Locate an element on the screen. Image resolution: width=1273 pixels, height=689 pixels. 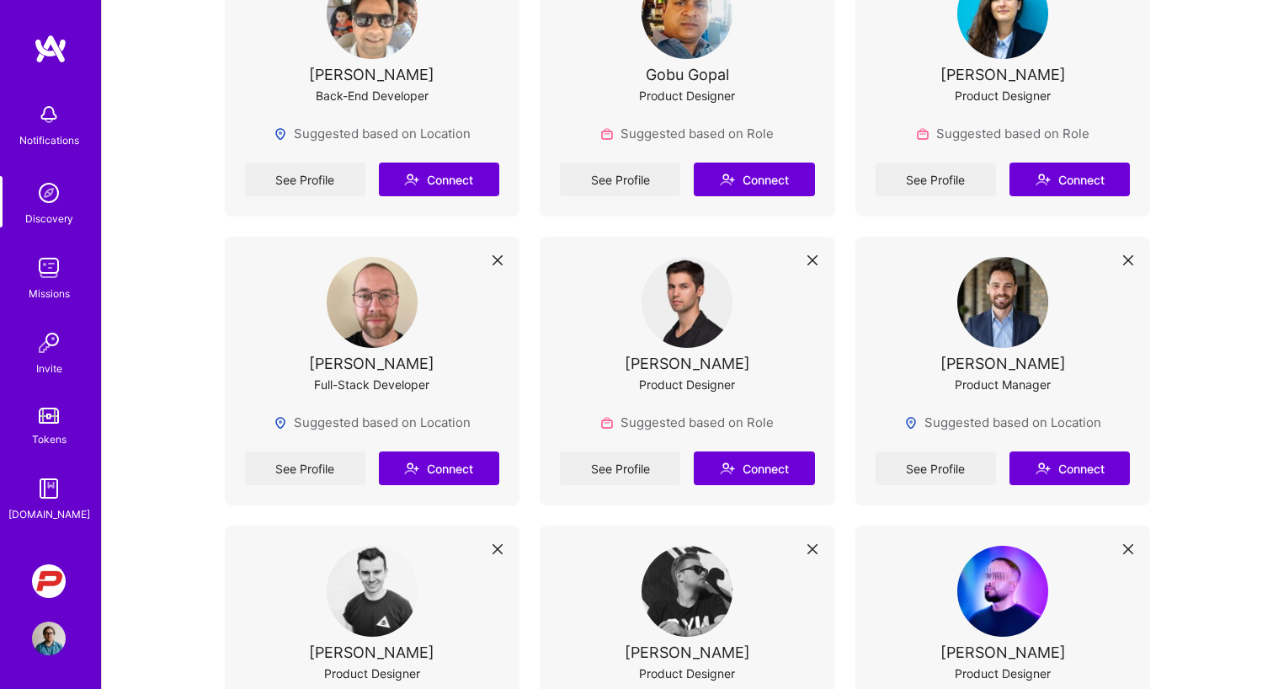
div: Product Manager is located at coordinates (1002, 384).